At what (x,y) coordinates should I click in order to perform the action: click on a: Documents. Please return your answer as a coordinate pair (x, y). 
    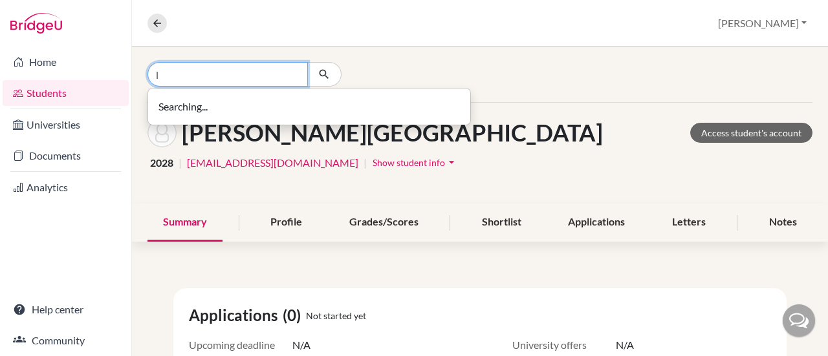
    Looking at the image, I should click on (65, 156).